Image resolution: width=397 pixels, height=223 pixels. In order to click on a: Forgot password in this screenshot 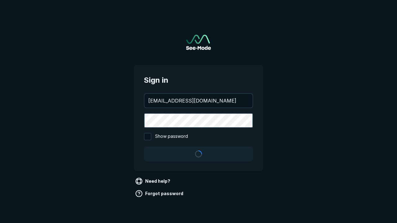, I will do `click(160, 194)`.